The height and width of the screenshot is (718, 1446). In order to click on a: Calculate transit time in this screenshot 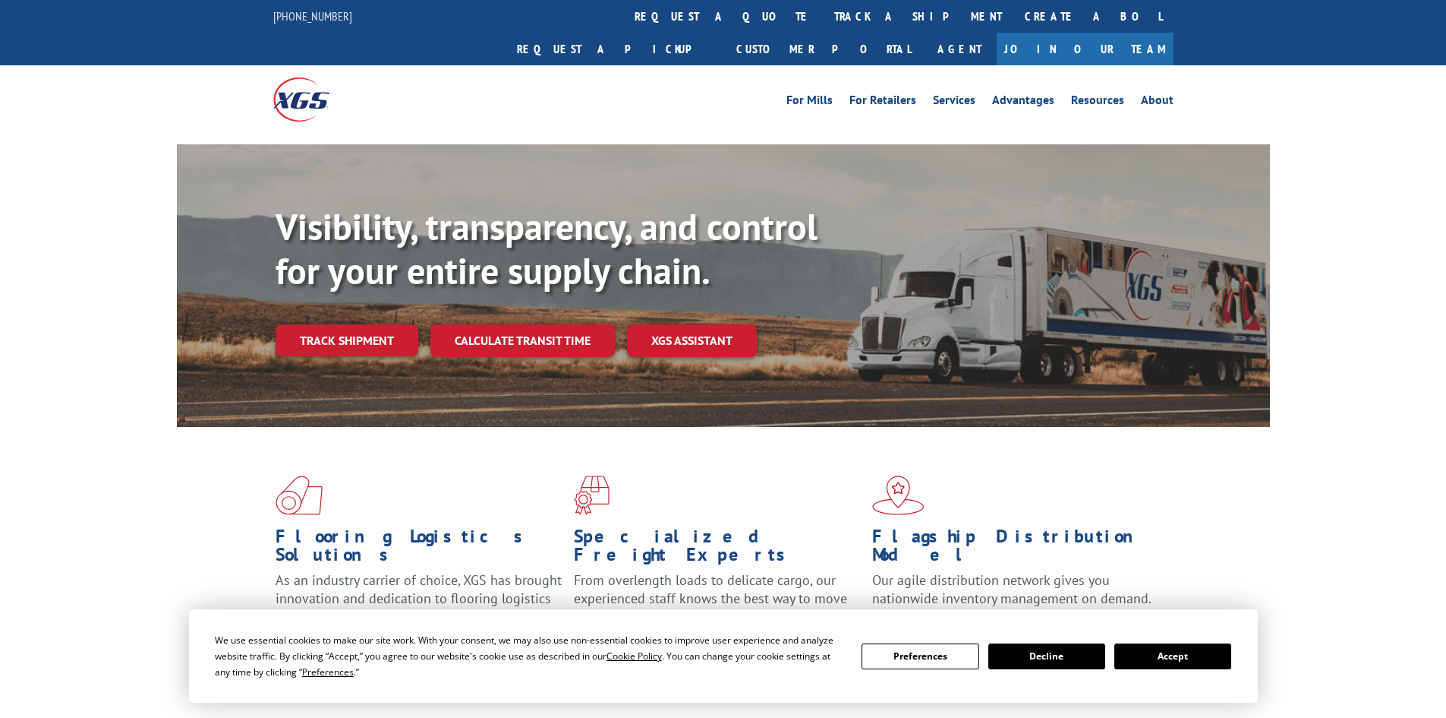, I will do `click(522, 340)`.